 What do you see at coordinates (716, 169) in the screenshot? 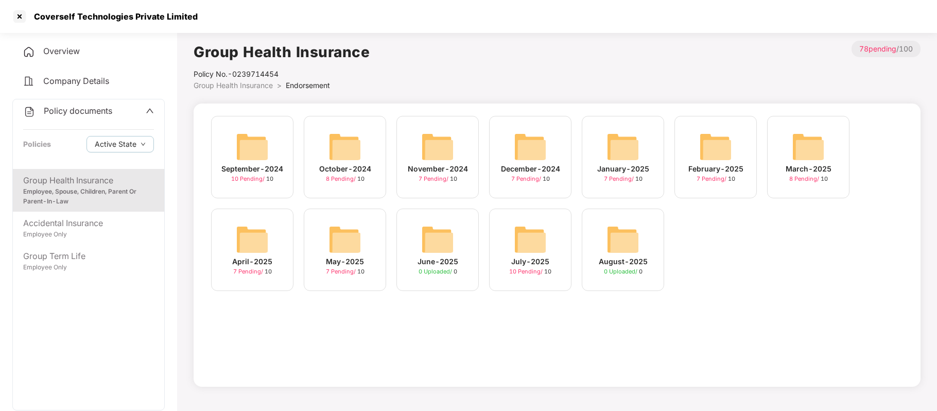
I see `div: February-2025` at bounding box center [716, 169].